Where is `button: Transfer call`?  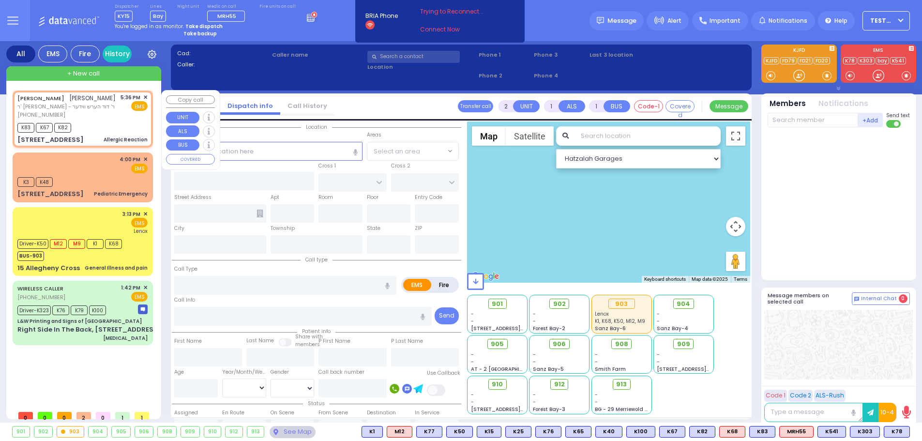 button: Transfer call is located at coordinates (475, 106).